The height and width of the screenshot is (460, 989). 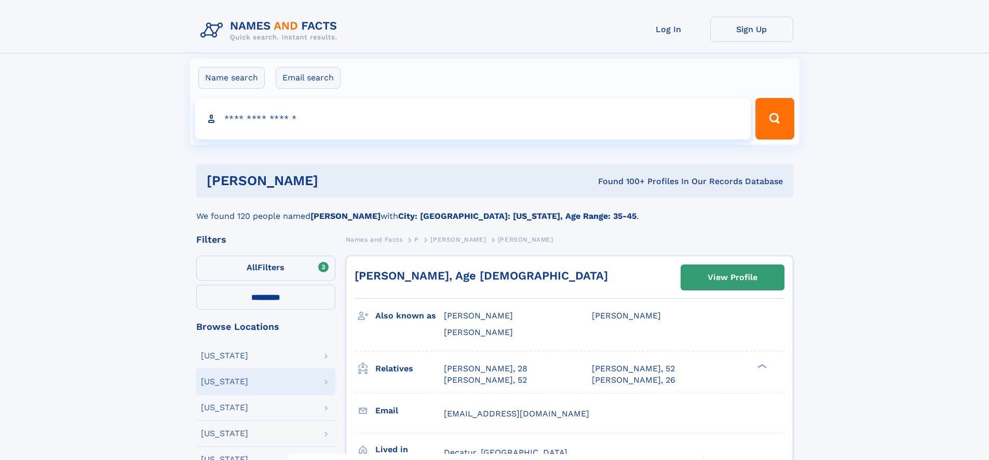 I want to click on a: Log In, so click(x=669, y=29).